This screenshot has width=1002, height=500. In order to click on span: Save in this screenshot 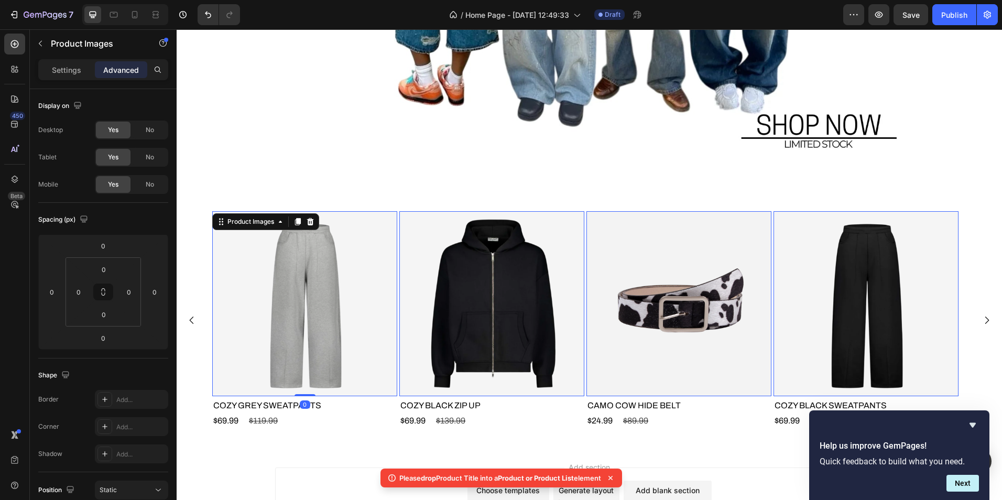, I will do `click(911, 15)`.